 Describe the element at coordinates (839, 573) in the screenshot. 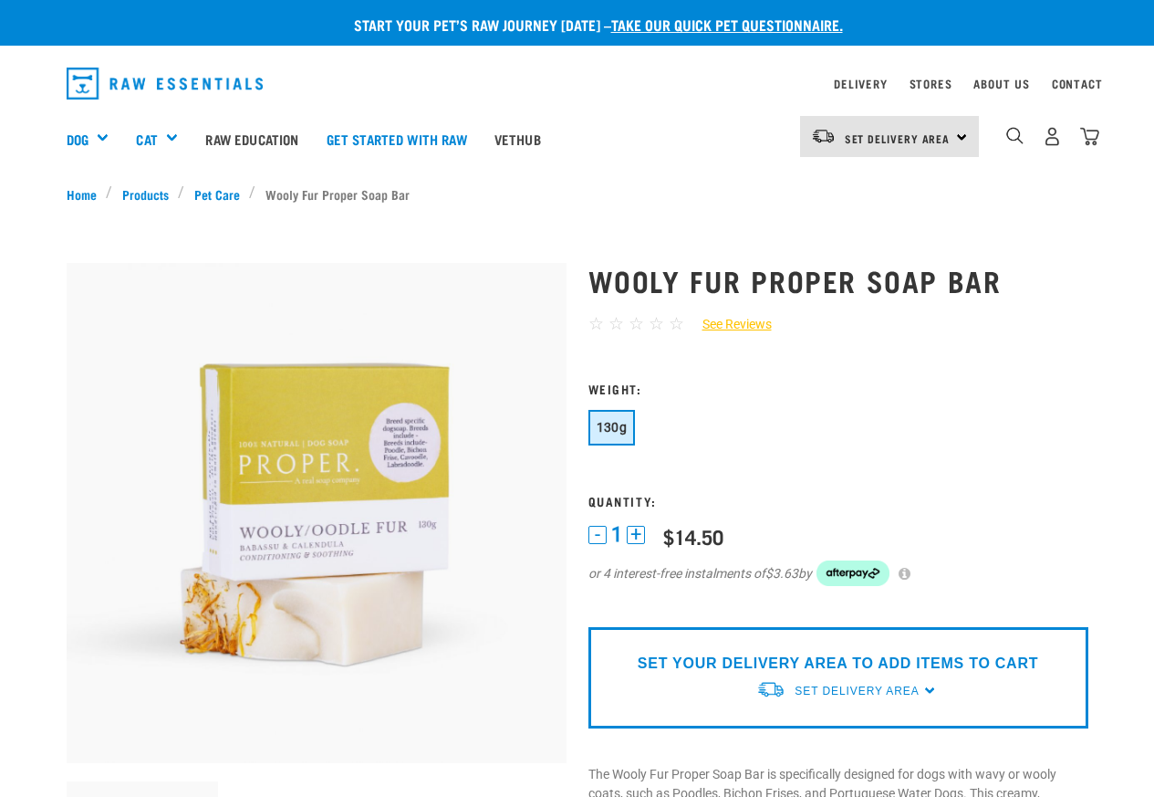

I see `div: or 4 interest-free instalments of by` at that location.